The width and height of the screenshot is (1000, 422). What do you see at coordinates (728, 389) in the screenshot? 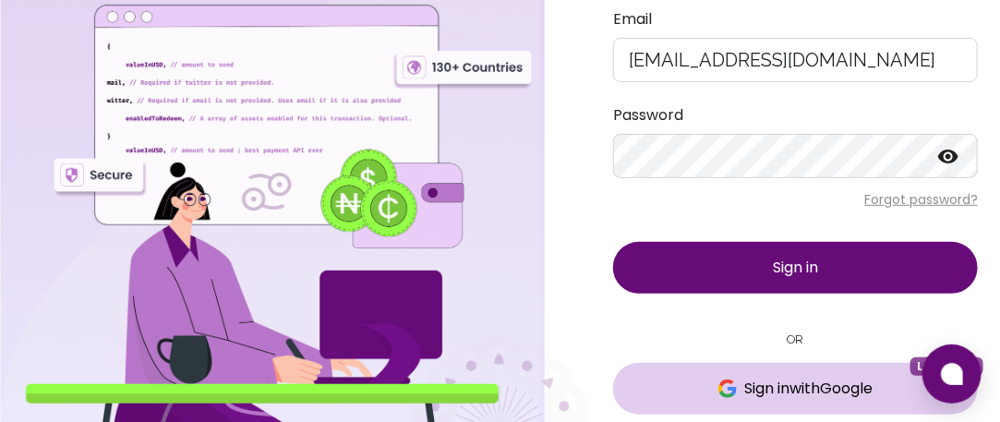
I see `img: Google` at bounding box center [728, 389].